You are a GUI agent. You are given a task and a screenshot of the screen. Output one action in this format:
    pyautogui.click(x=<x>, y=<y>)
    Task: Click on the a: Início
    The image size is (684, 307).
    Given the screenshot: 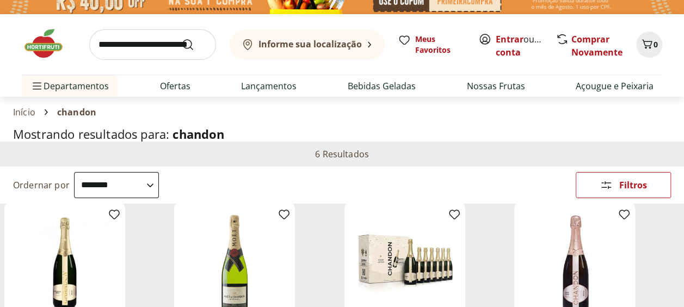 What is the action you would take?
    pyautogui.click(x=24, y=112)
    